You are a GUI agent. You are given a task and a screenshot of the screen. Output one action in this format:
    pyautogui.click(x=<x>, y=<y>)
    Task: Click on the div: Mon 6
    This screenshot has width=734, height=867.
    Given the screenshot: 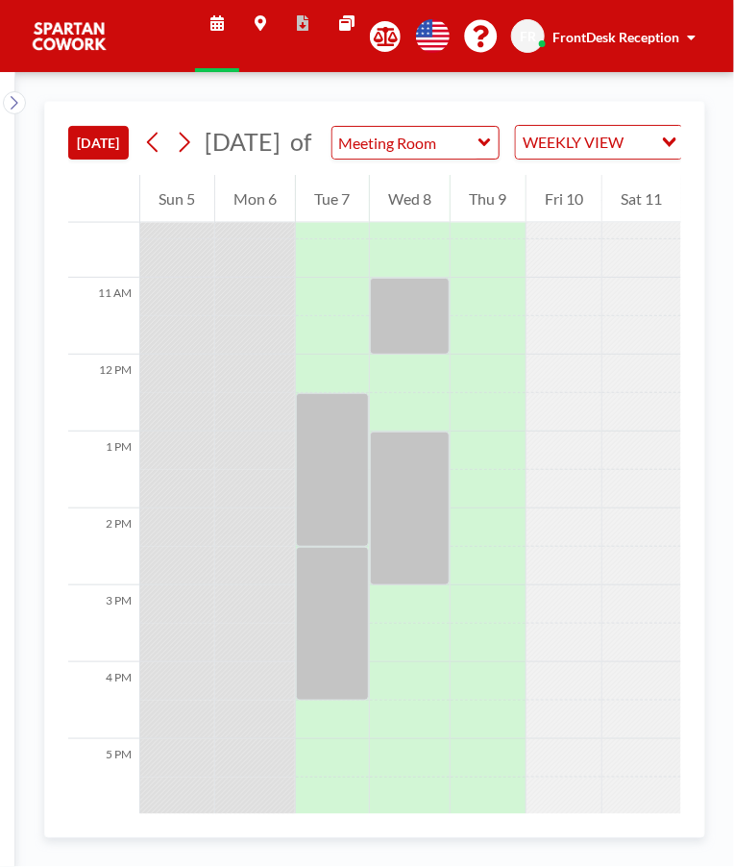 What is the action you would take?
    pyautogui.click(x=256, y=199)
    